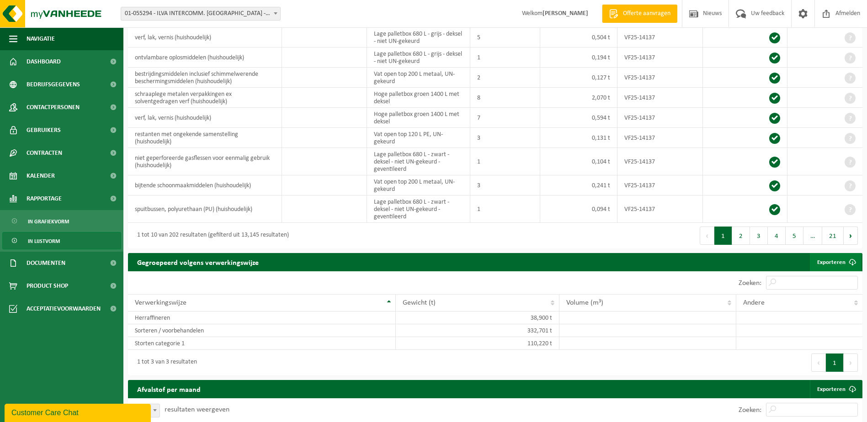 This screenshot has height=422, width=867. I want to click on span: Verwerkingswijze, so click(160, 303).